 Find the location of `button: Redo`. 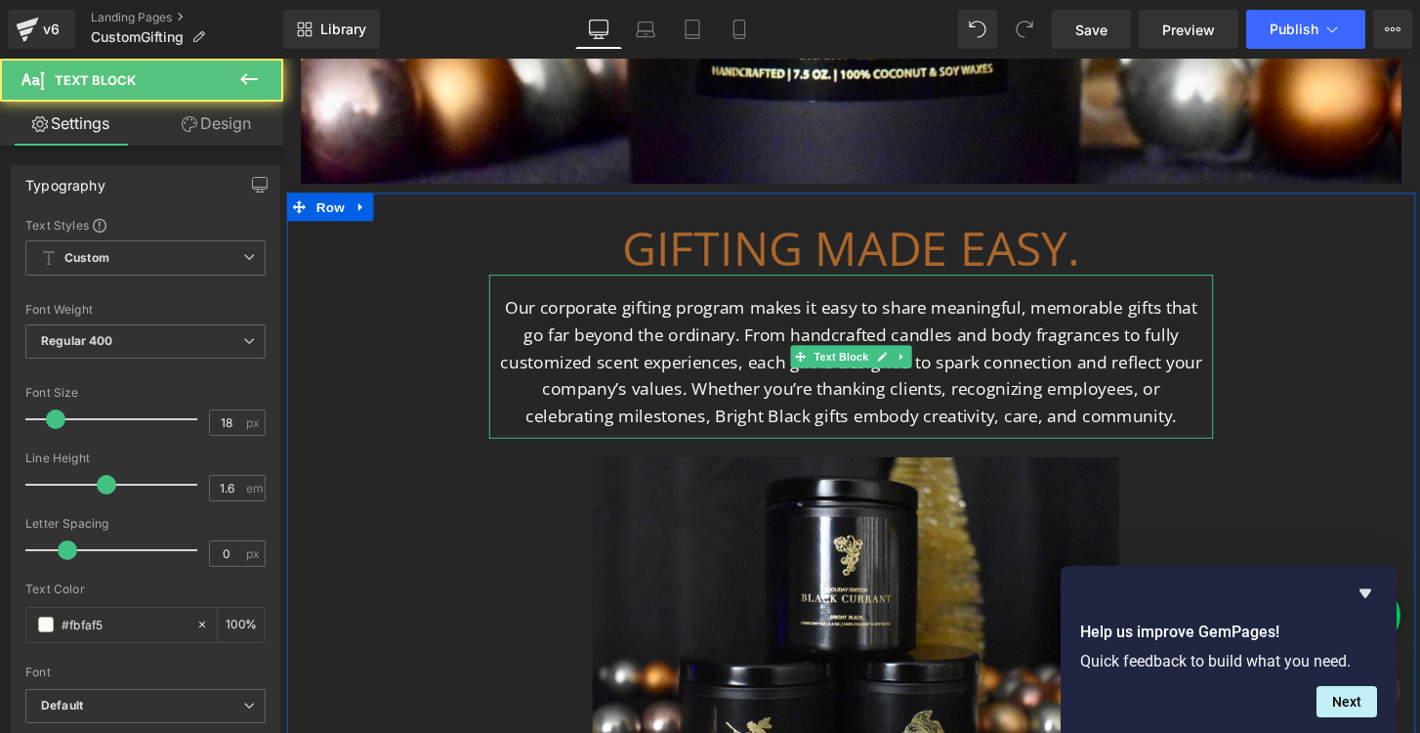

button: Redo is located at coordinates (1025, 29).